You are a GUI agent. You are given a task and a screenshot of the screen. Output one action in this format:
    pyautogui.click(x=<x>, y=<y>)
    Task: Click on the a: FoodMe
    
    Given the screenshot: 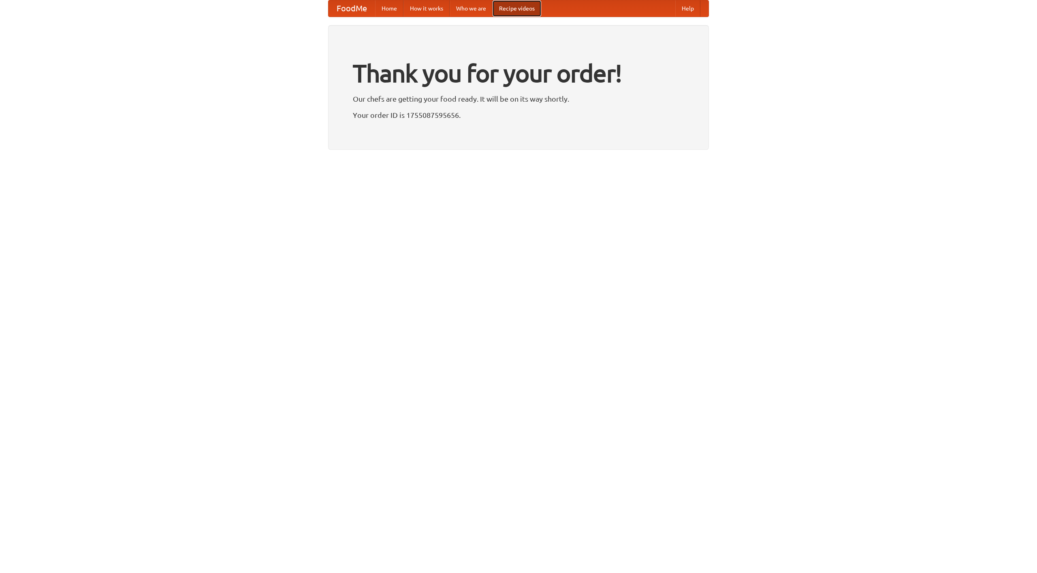 What is the action you would take?
    pyautogui.click(x=352, y=9)
    